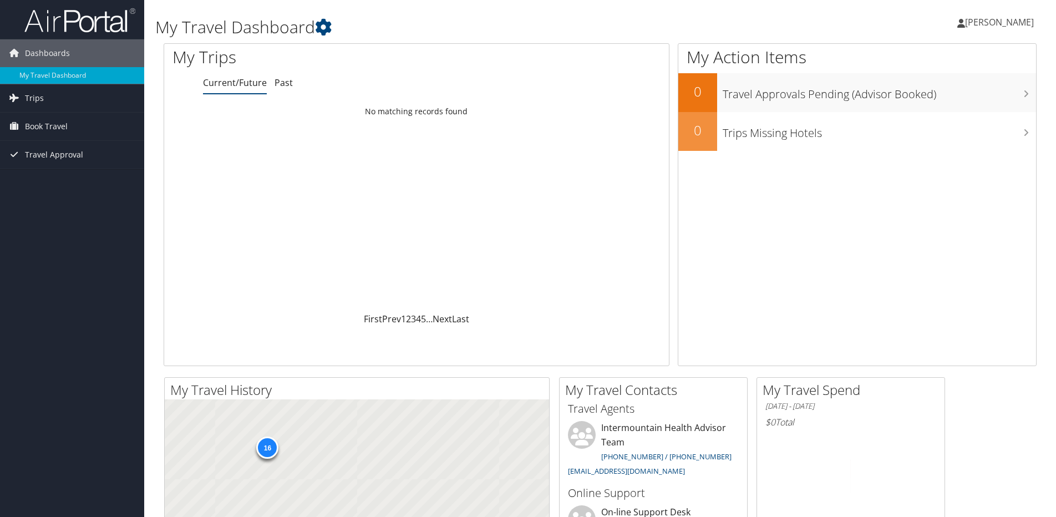  I want to click on a: 0Travel Approvals Pending (Advisor Booked), so click(857, 93).